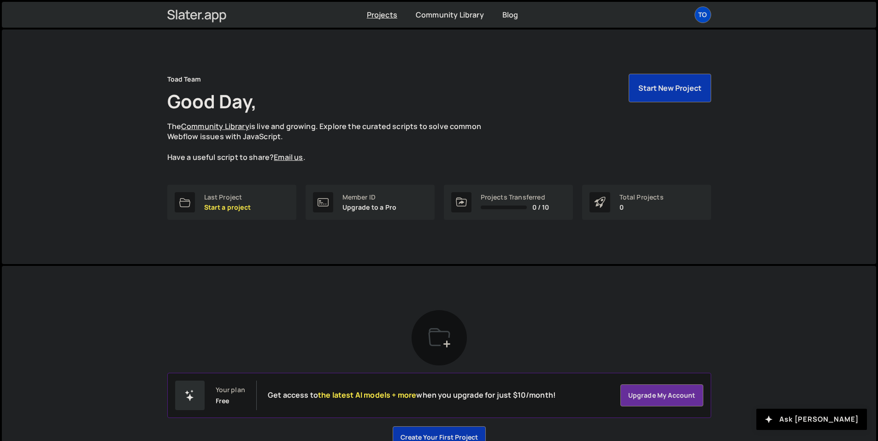 Image resolution: width=878 pixels, height=441 pixels. What do you see at coordinates (230, 390) in the screenshot?
I see `div: Your plan` at bounding box center [230, 390].